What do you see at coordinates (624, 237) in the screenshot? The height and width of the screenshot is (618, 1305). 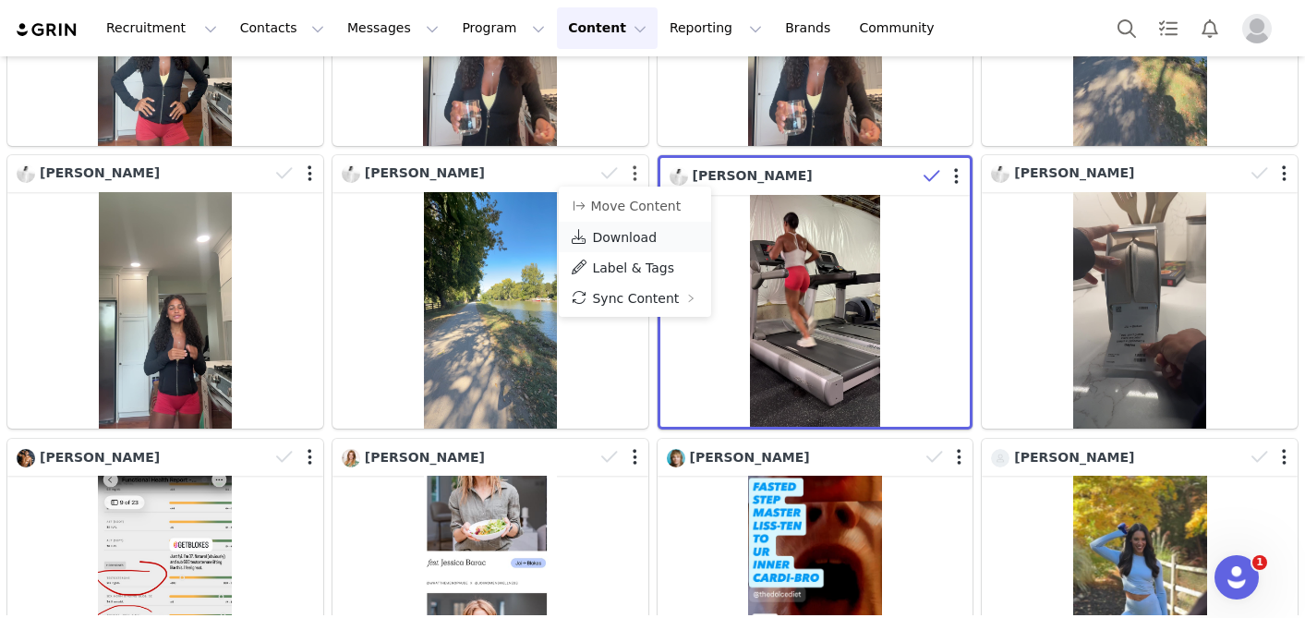 I see `span: Download` at bounding box center [624, 237].